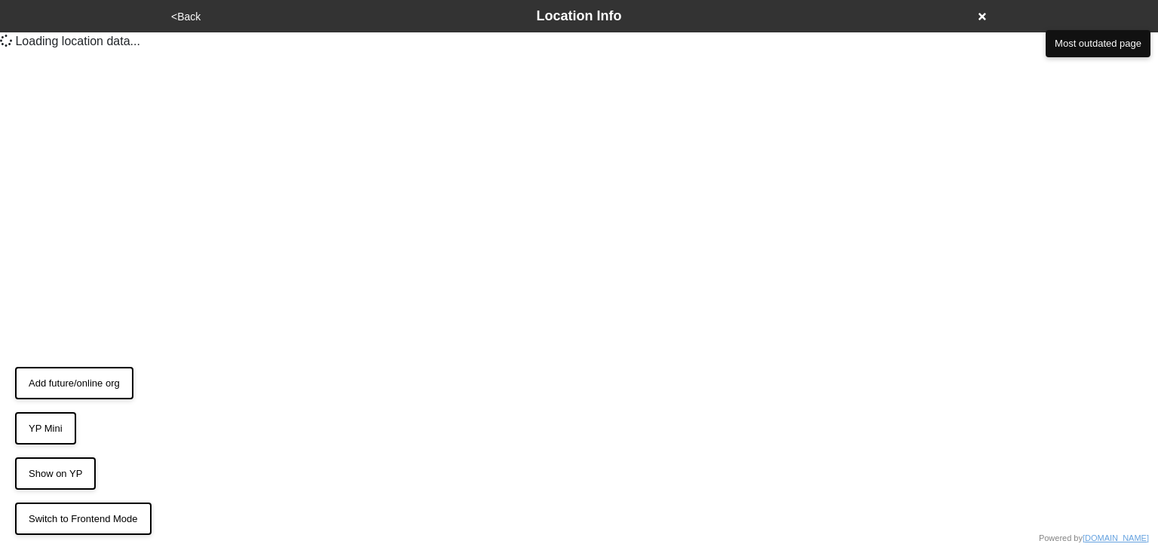 This screenshot has height=550, width=1158. What do you see at coordinates (185, 17) in the screenshot?
I see `button: <Back` at bounding box center [185, 17].